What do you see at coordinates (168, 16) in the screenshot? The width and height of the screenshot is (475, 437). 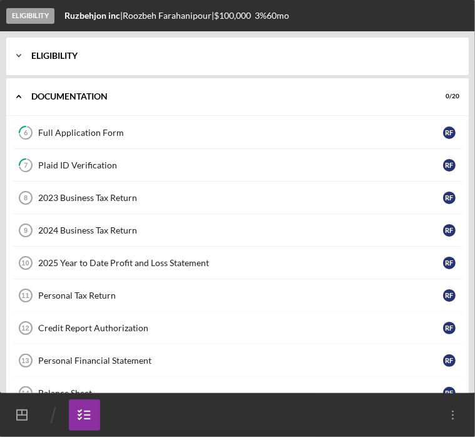 I see `div: Roozbeh Farahanipour |` at bounding box center [168, 16].